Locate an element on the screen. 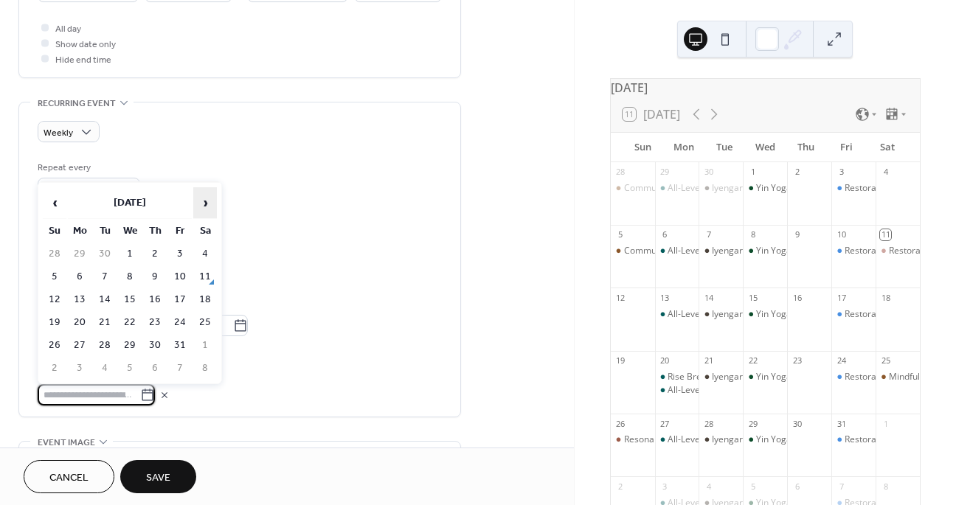 Image resolution: width=956 pixels, height=505 pixels. td: 3 is located at coordinates (180, 254).